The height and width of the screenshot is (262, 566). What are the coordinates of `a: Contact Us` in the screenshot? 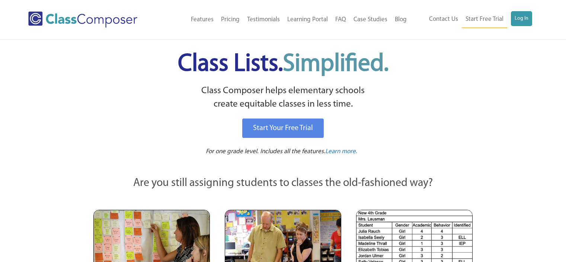 It's located at (443, 19).